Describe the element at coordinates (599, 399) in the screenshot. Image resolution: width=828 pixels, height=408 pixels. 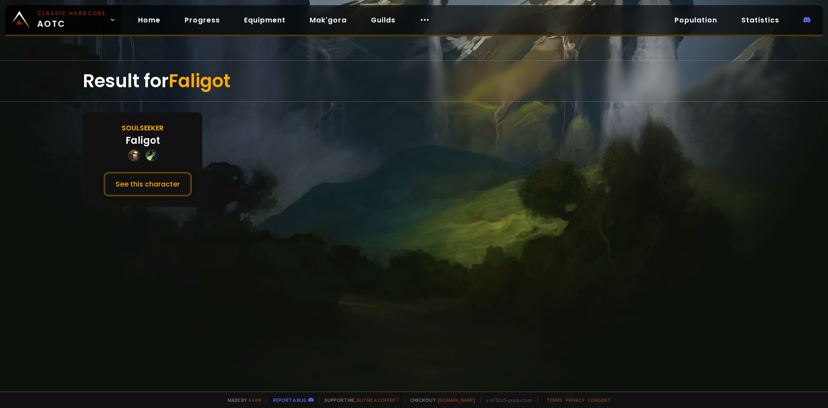
I see `a: Consent` at that location.